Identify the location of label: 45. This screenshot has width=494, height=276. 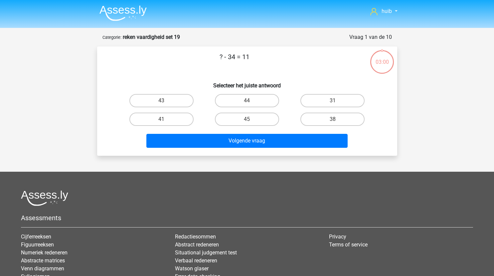
(247, 119).